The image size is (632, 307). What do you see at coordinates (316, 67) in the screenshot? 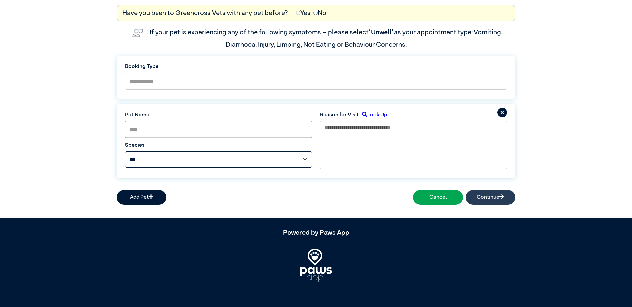
I see `label: Booking Type` at bounding box center [316, 67].